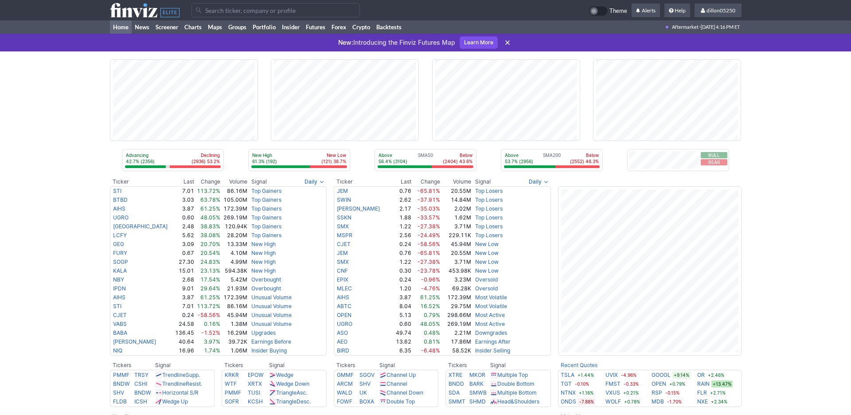 Image resolution: width=851 pixels, height=415 pixels. I want to click on p: New High, so click(265, 155).